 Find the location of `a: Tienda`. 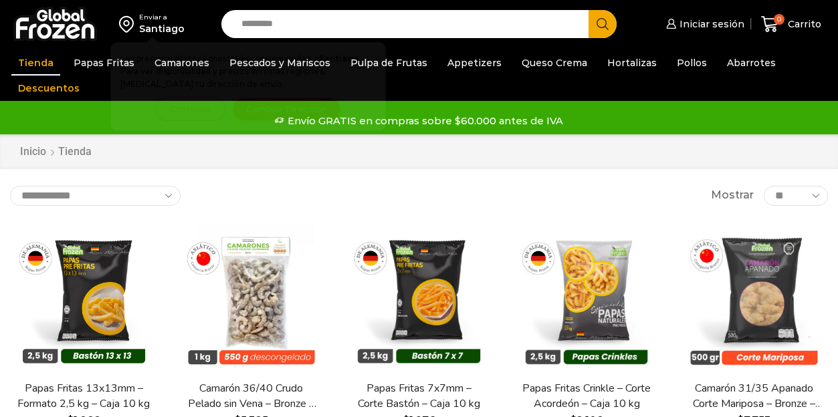

a: Tienda is located at coordinates (35, 63).